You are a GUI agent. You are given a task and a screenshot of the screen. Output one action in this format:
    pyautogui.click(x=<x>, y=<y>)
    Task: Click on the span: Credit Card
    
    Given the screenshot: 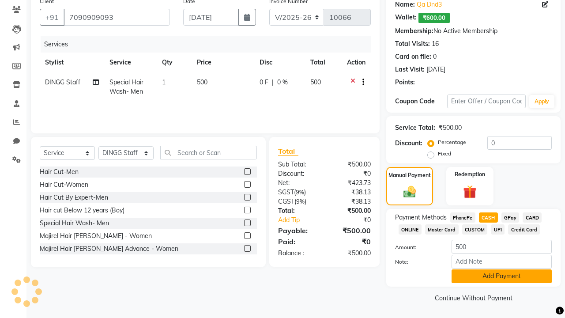 What is the action you would take?
    pyautogui.click(x=524, y=229)
    